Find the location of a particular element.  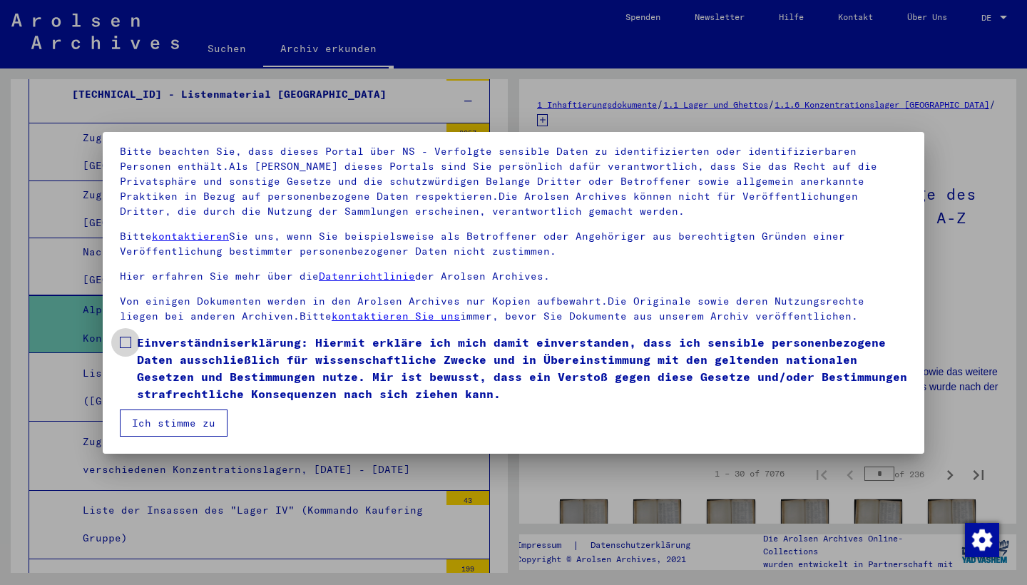

p: Bitte Sie uns, wenn Sie beispielsweise als Betroffener oder Angehöriger aus berechtigten Gründen ... is located at coordinates (514, 244).